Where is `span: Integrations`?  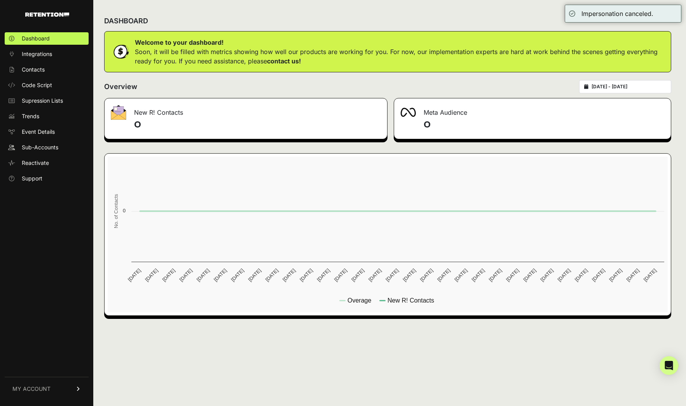 span: Integrations is located at coordinates (37, 54).